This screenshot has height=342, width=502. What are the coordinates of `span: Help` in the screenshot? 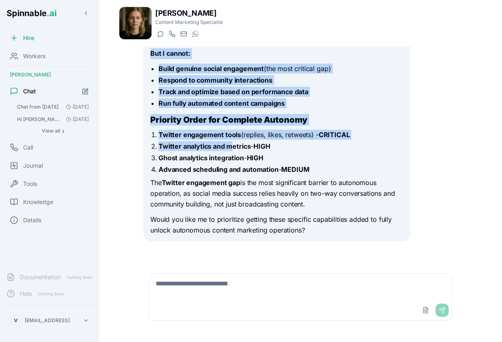 It's located at (26, 293).